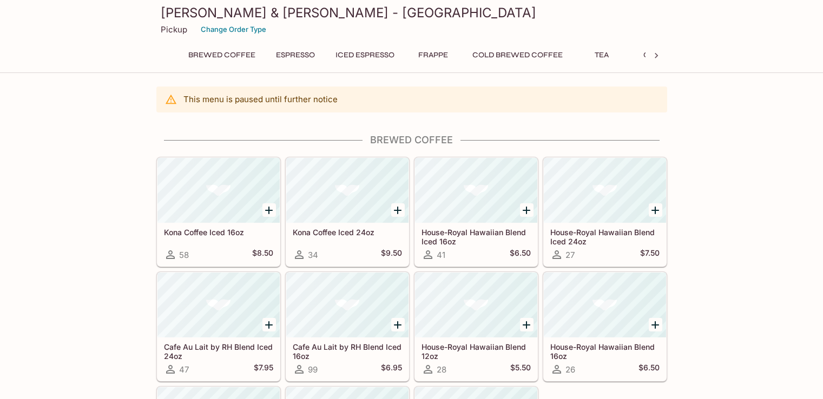 The width and height of the screenshot is (823, 399). What do you see at coordinates (347, 232) in the screenshot?
I see `h5: Kona Coffee Iced 24oz` at bounding box center [347, 232].